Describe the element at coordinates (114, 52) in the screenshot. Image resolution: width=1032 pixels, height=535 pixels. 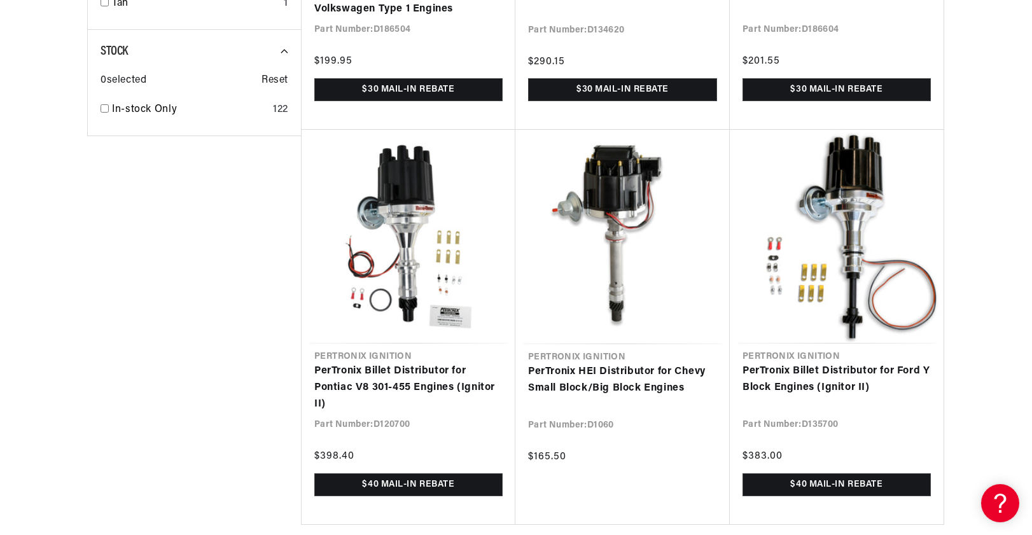
I see `span: Stock` at that location.